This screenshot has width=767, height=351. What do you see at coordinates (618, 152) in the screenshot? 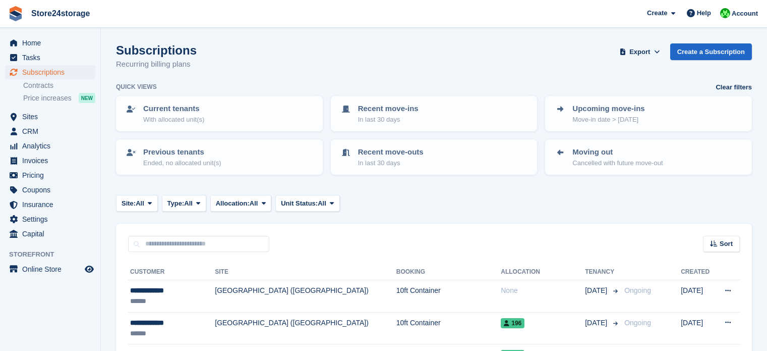
I see `p: Moving out` at bounding box center [618, 152].